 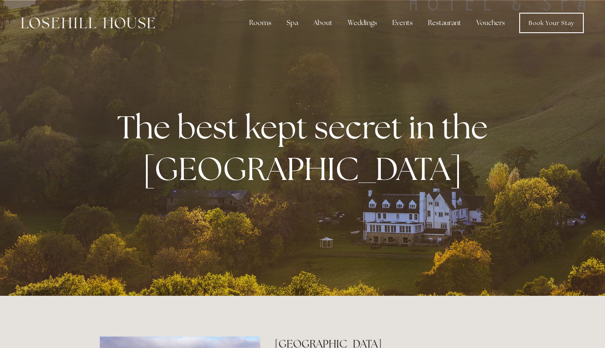 What do you see at coordinates (403, 23) in the screenshot?
I see `div: Events` at bounding box center [403, 23].